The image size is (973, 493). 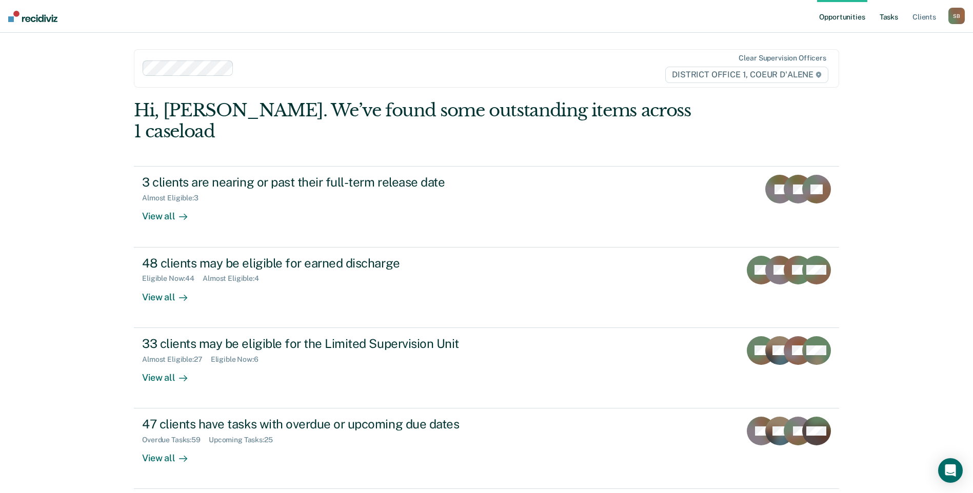 I want to click on span: DISTRICT OFFICE 1, COEUR D'ALENE, so click(x=747, y=75).